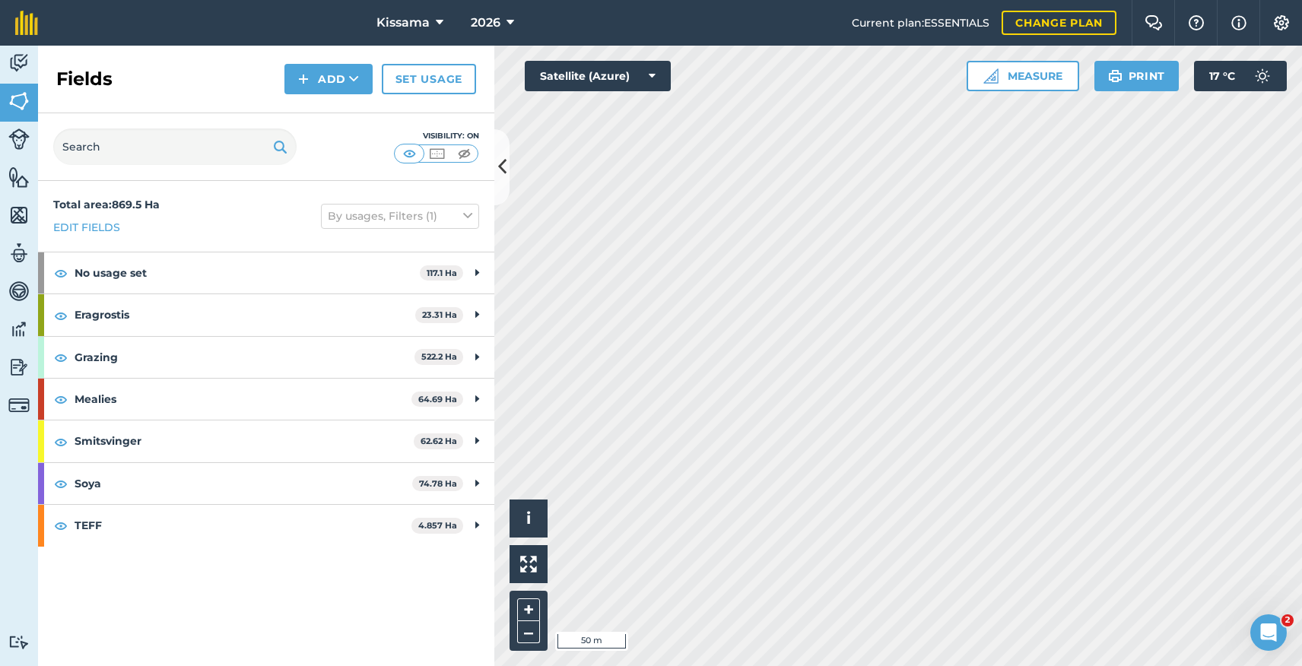  Describe the element at coordinates (598, 76) in the screenshot. I see `button: Satellite (Azure)` at that location.